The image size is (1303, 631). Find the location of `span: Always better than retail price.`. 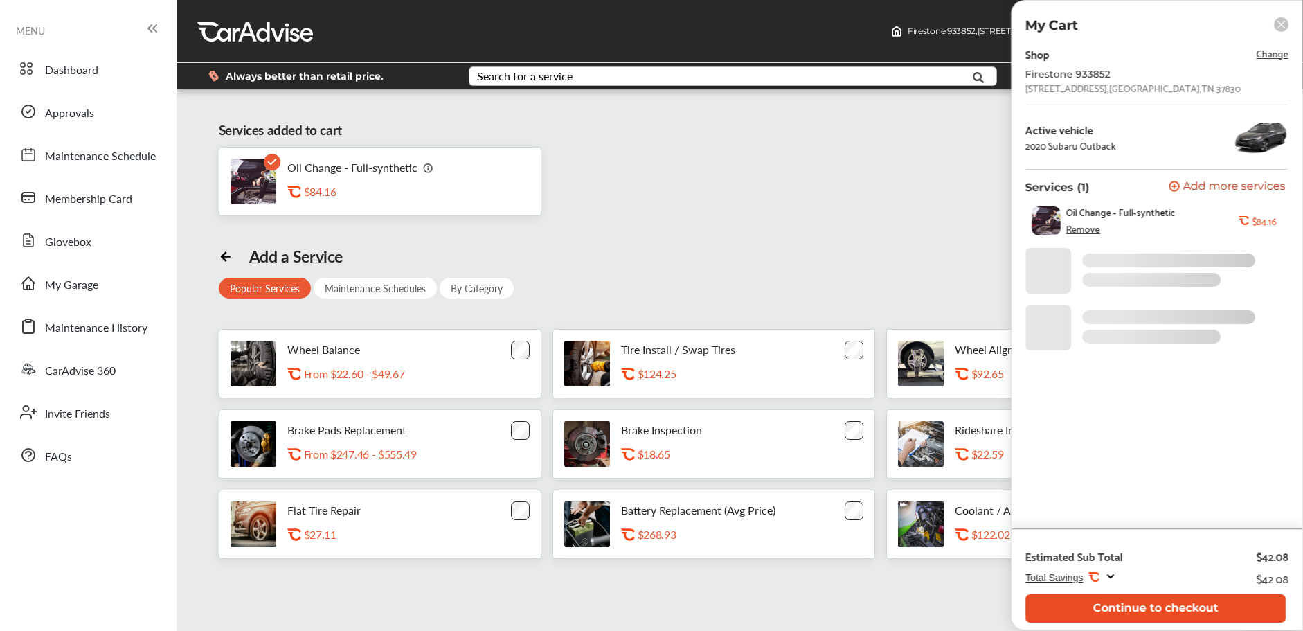

span: Always better than retail price. is located at coordinates (305, 76).